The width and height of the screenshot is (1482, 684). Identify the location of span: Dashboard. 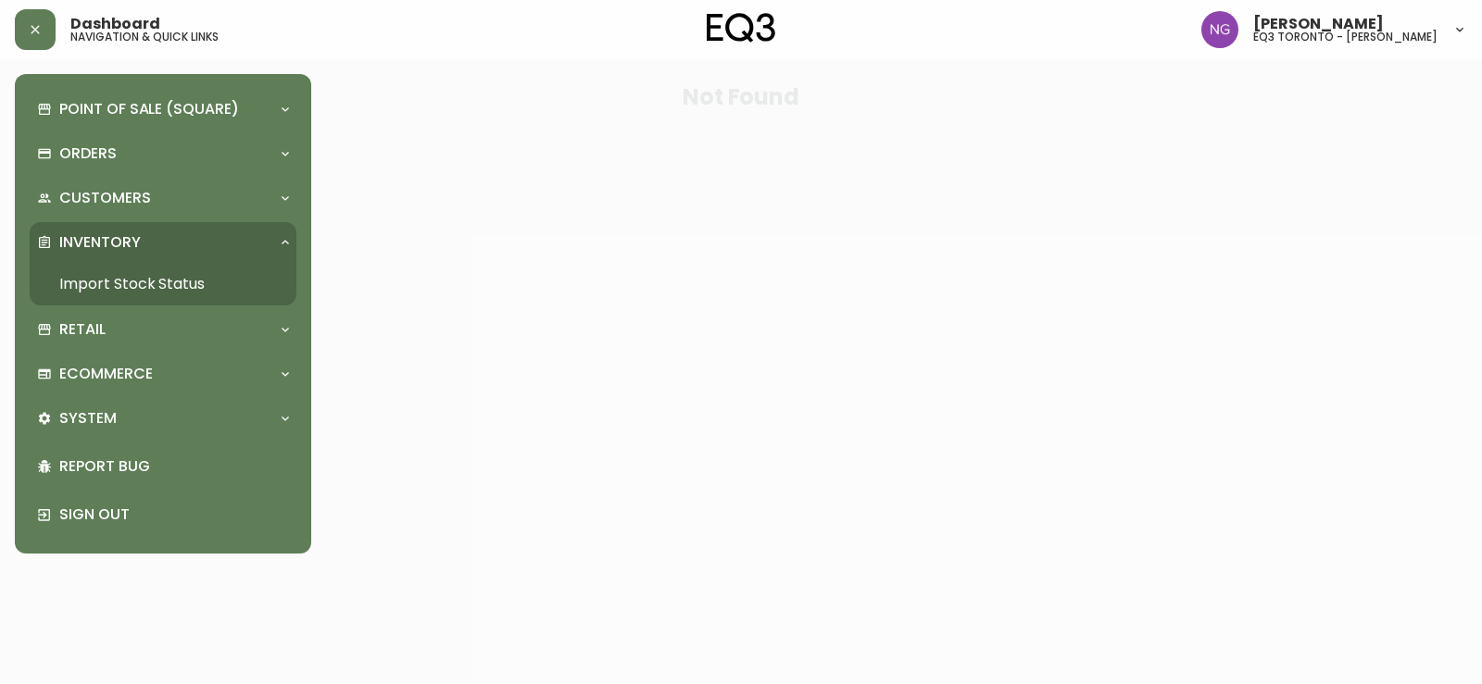
(115, 24).